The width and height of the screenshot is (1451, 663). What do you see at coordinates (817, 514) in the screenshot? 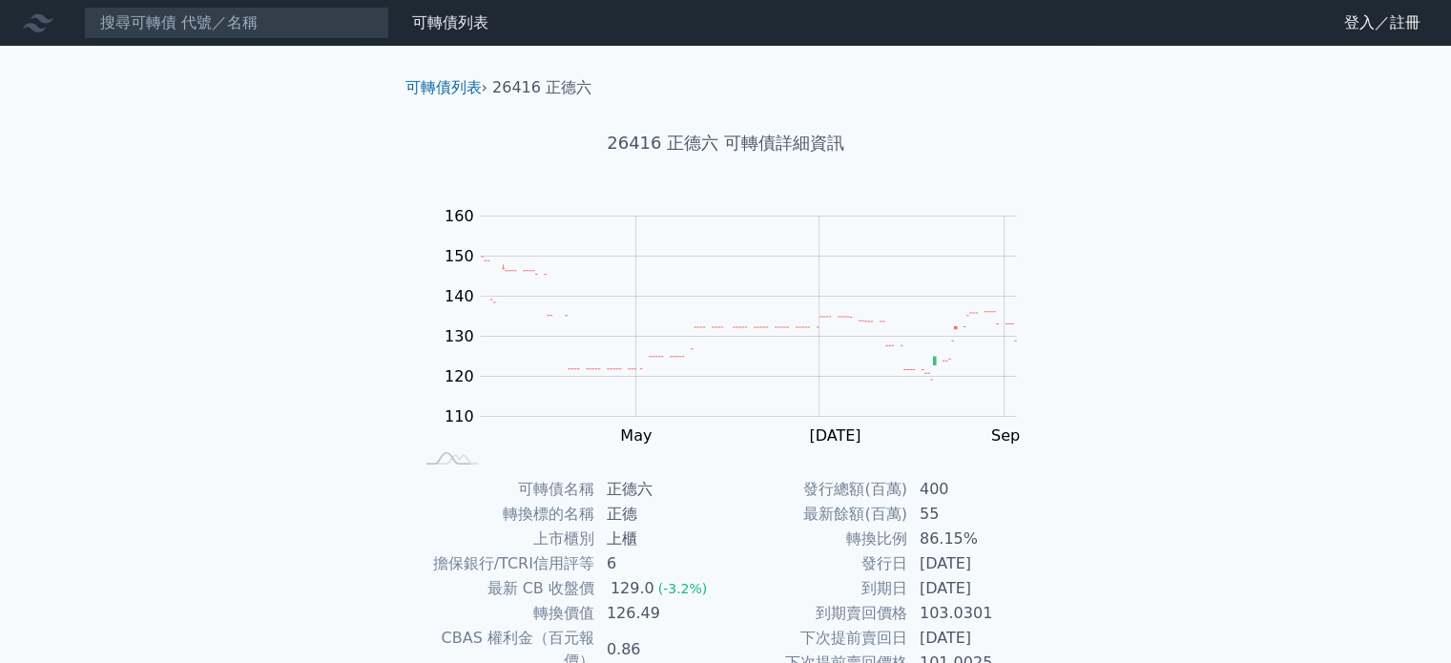
I see `td: 最新餘額(百萬)` at bounding box center [817, 514].